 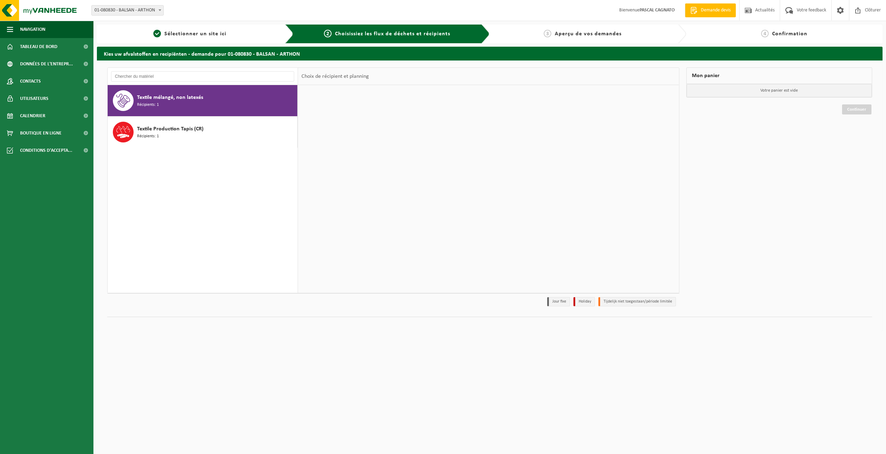 I want to click on span: Demande devis, so click(x=716, y=10).